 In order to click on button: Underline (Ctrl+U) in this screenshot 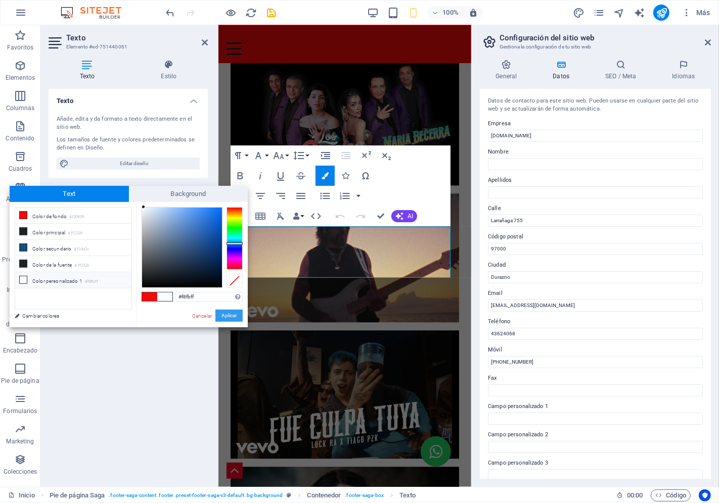, I will do `click(281, 176)`.